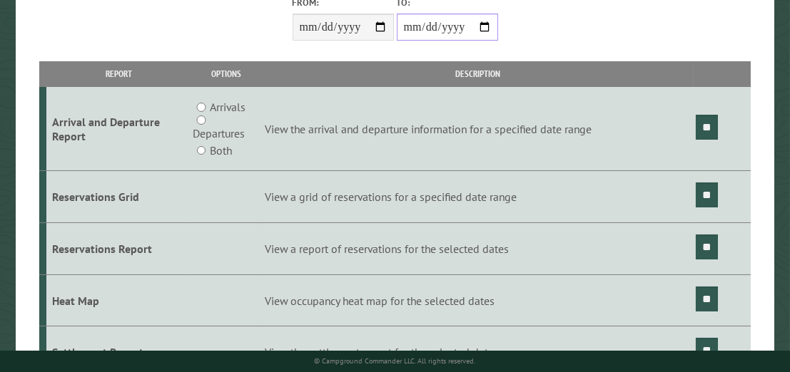  I want to click on div: Domain Overview, so click(91, 88).